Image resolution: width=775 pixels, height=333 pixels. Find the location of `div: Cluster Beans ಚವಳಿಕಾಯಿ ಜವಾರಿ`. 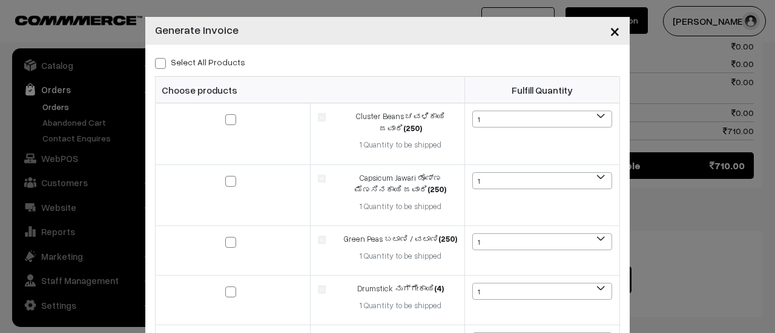

div: Cluster Beans ಚವಳಿಕಾಯಿ ಜವಾರಿ is located at coordinates (400, 122).